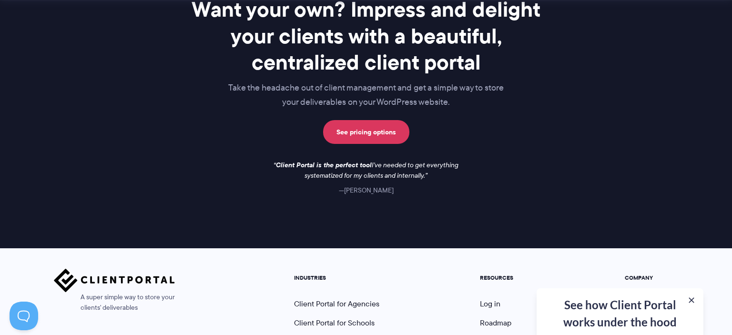  What do you see at coordinates (114, 303) in the screenshot?
I see `span: A super simple way to store your clients' deliverables` at bounding box center [114, 303].